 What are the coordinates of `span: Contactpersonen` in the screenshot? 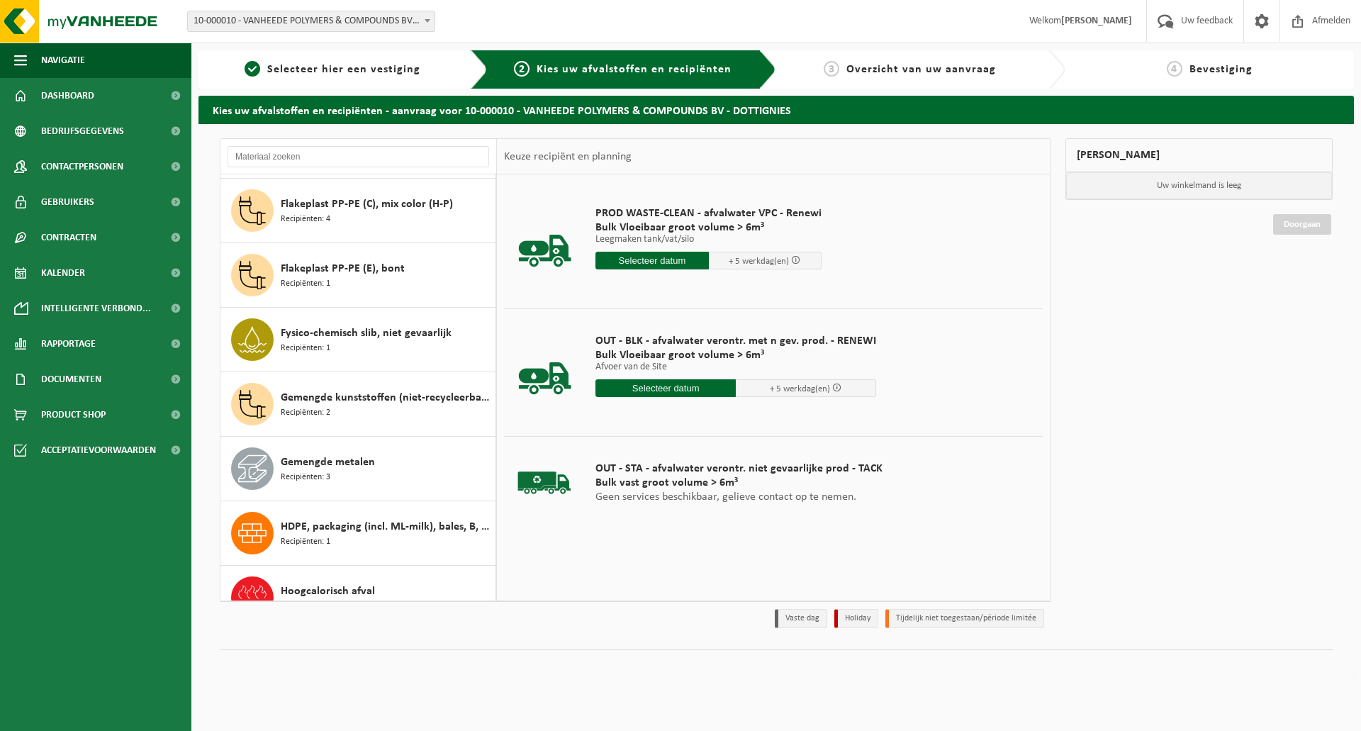 It's located at (82, 167).